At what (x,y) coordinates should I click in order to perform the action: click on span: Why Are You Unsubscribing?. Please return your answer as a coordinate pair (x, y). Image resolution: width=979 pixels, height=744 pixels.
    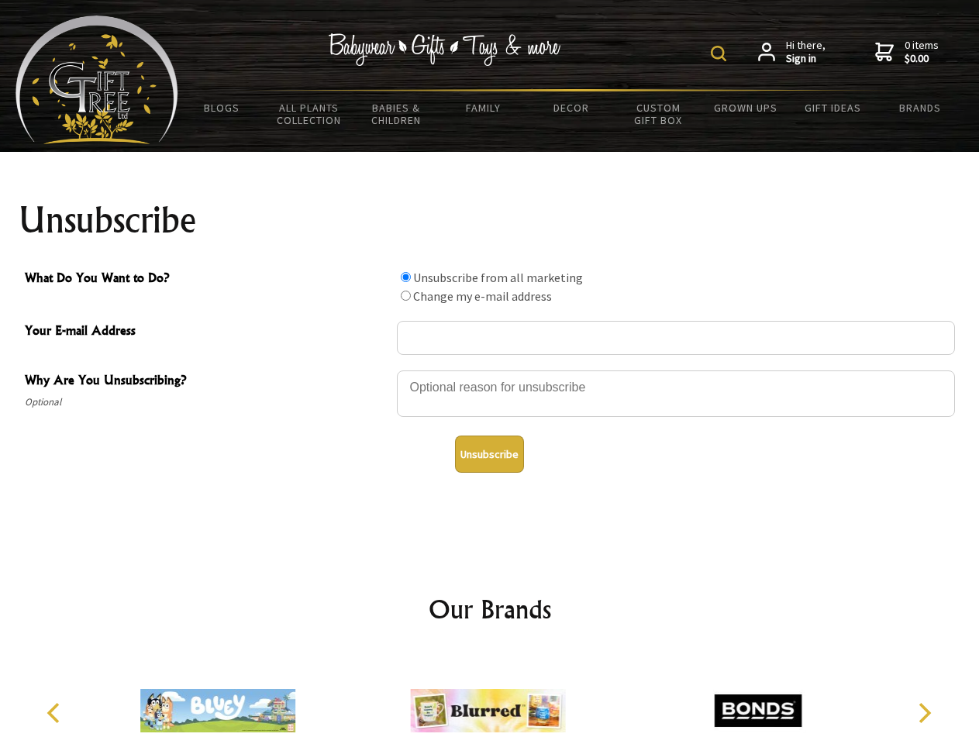
    Looking at the image, I should click on (207, 381).